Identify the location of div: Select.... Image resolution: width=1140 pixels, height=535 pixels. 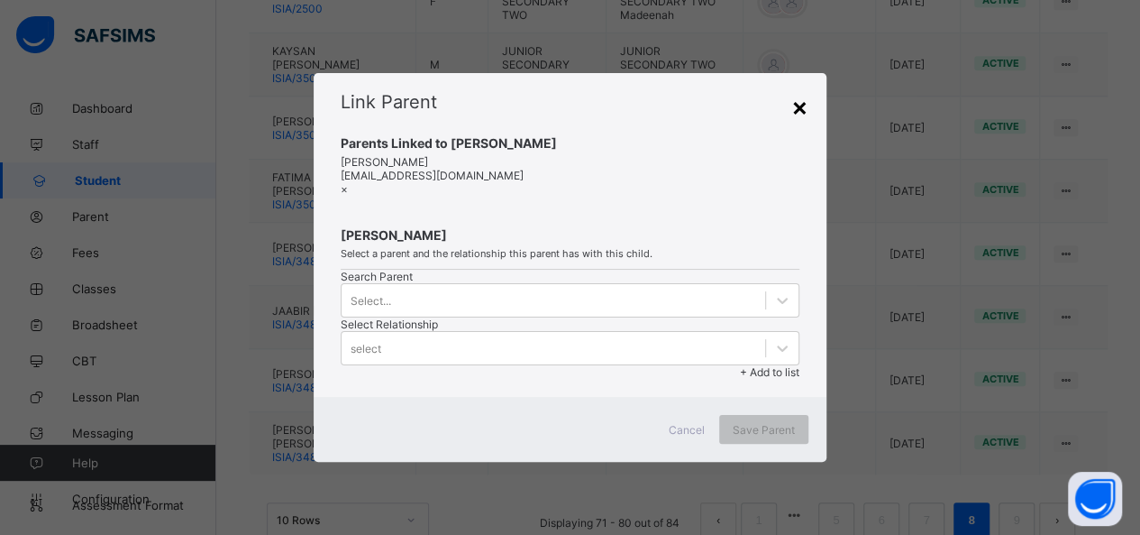
(371, 300).